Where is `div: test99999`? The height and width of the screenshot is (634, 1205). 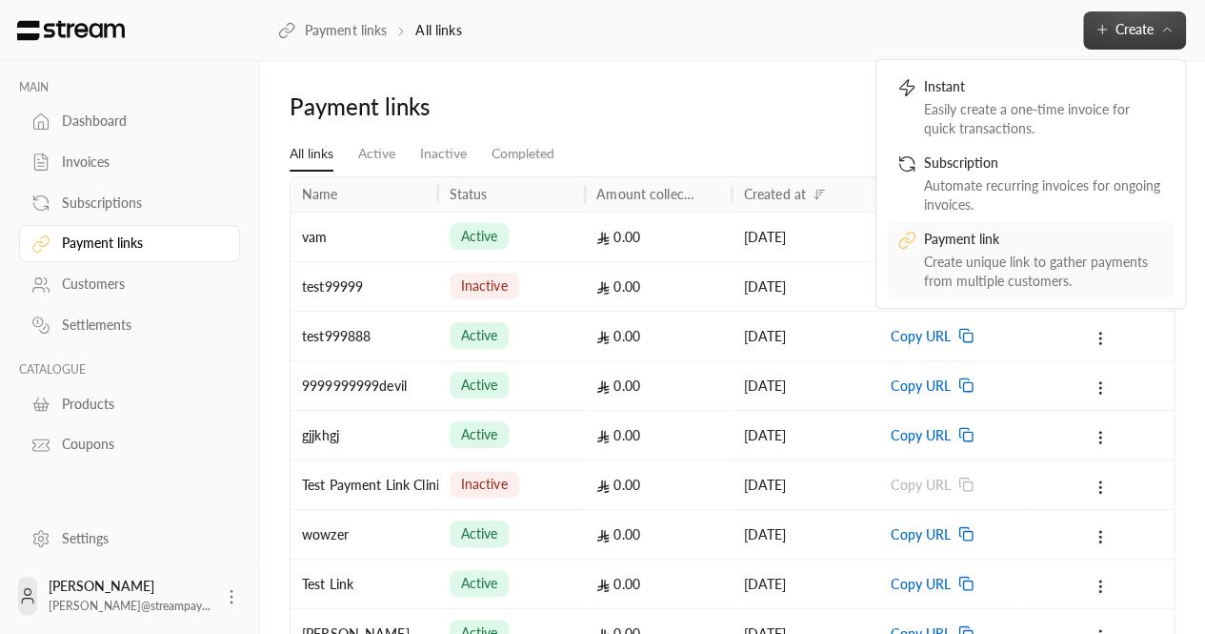
div: test99999 is located at coordinates (364, 286).